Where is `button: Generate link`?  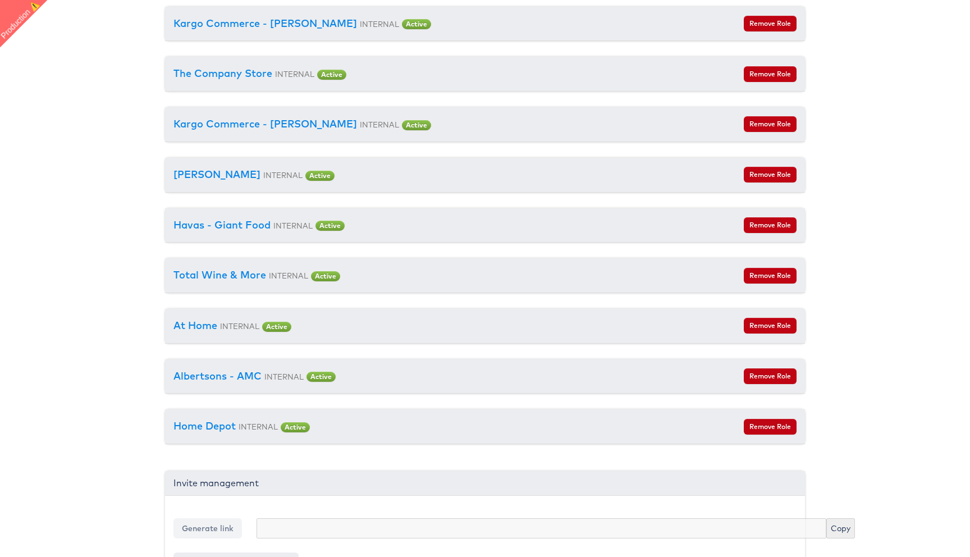
button: Generate link is located at coordinates (208, 528).